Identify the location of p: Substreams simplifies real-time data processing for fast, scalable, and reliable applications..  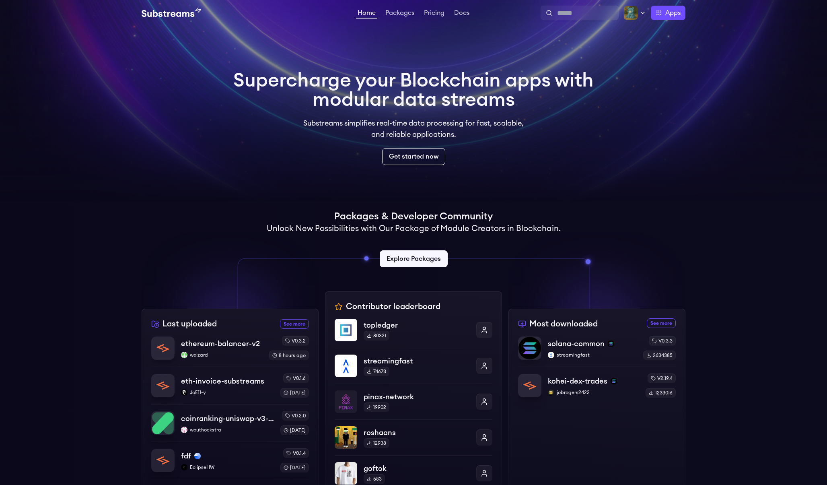
(414, 129).